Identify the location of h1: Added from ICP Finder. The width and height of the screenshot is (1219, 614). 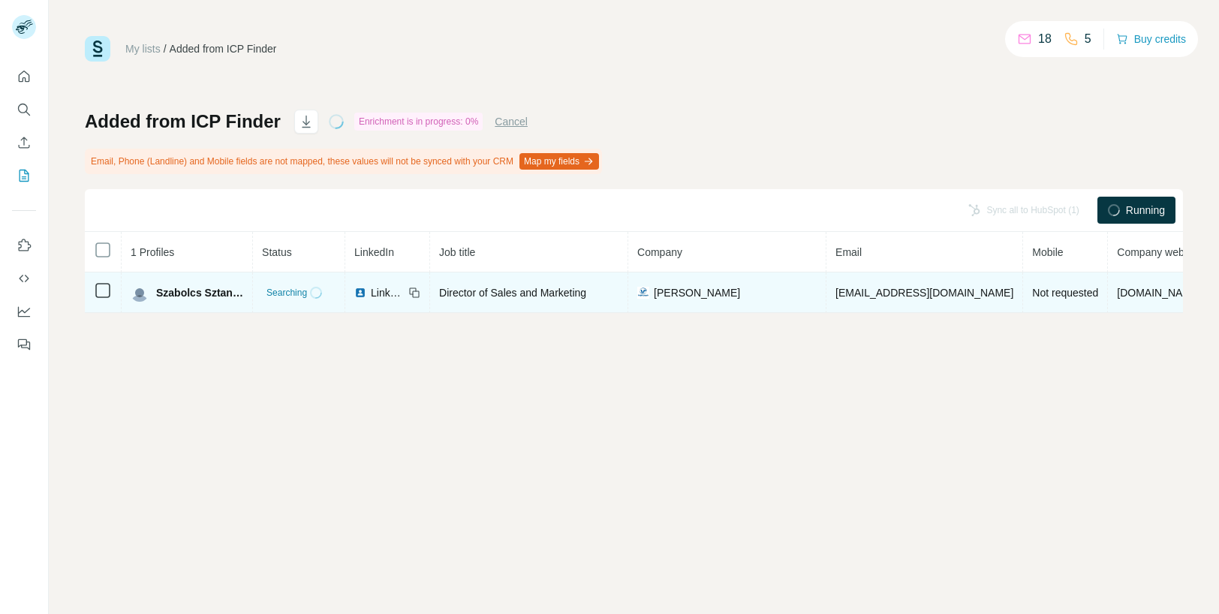
(182, 122).